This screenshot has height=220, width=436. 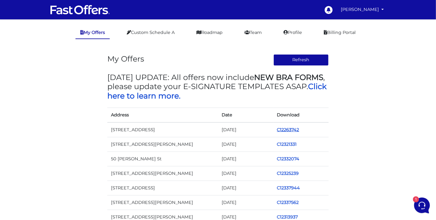 I want to click on p: Home, so click(x=23, y=176).